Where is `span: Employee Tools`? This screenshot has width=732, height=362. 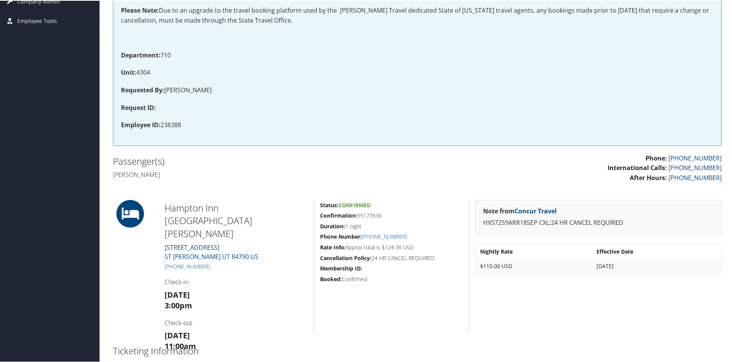
span: Employee Tools is located at coordinates (37, 20).